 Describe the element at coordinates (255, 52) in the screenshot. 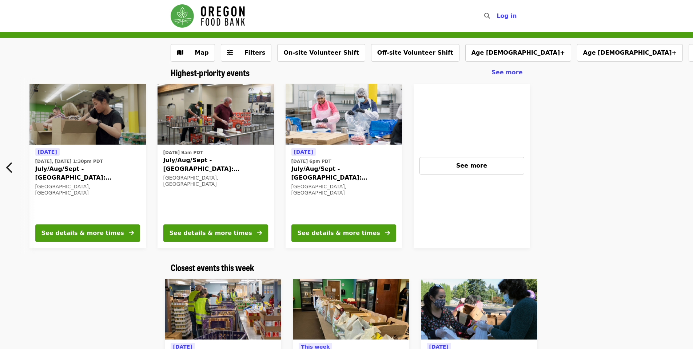

I see `span: Filters` at that location.